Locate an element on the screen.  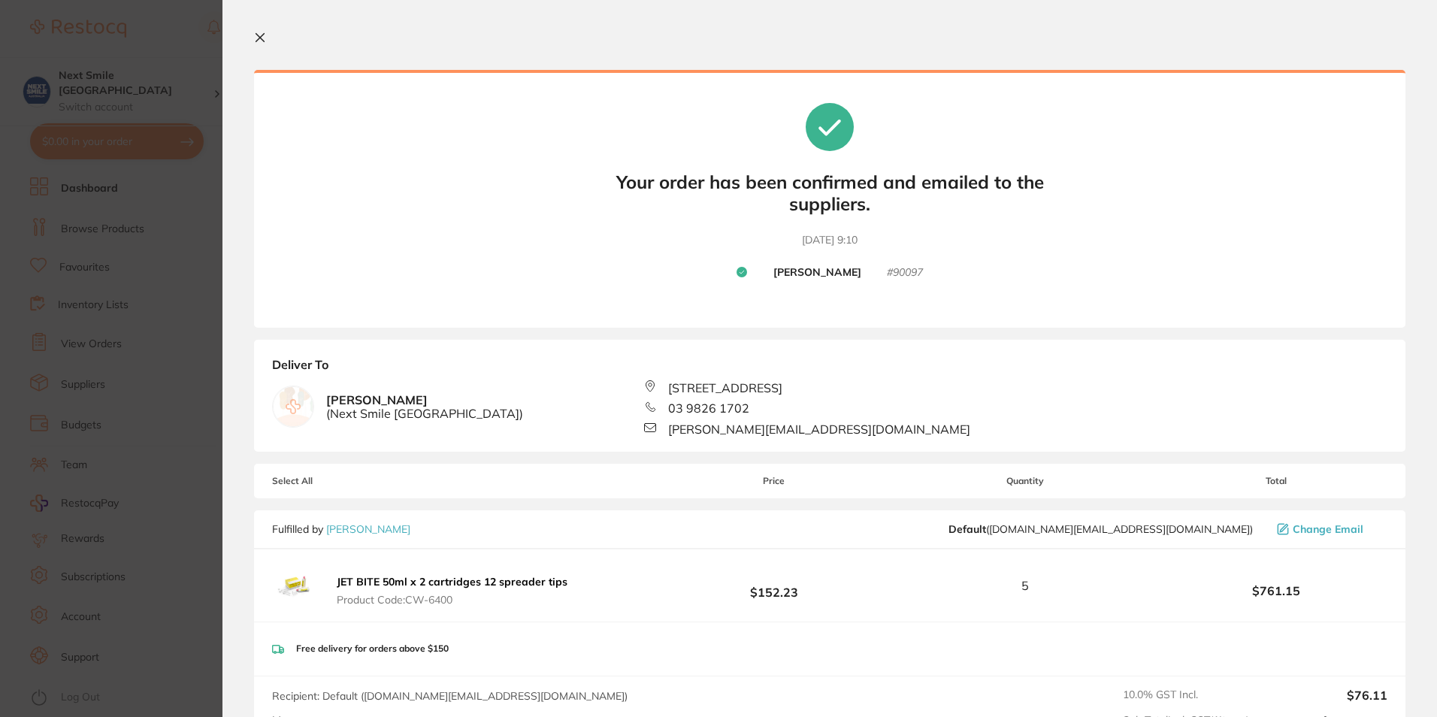
span: customer.care@henryschein.com.au is located at coordinates (1101, 529).